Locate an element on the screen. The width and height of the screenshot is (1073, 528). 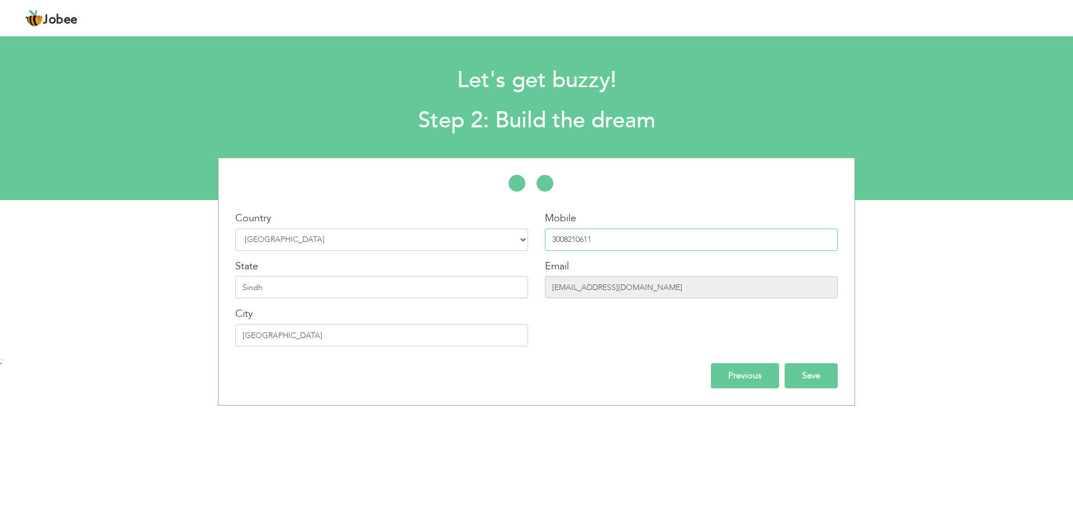
label: Mobile is located at coordinates (561, 219).